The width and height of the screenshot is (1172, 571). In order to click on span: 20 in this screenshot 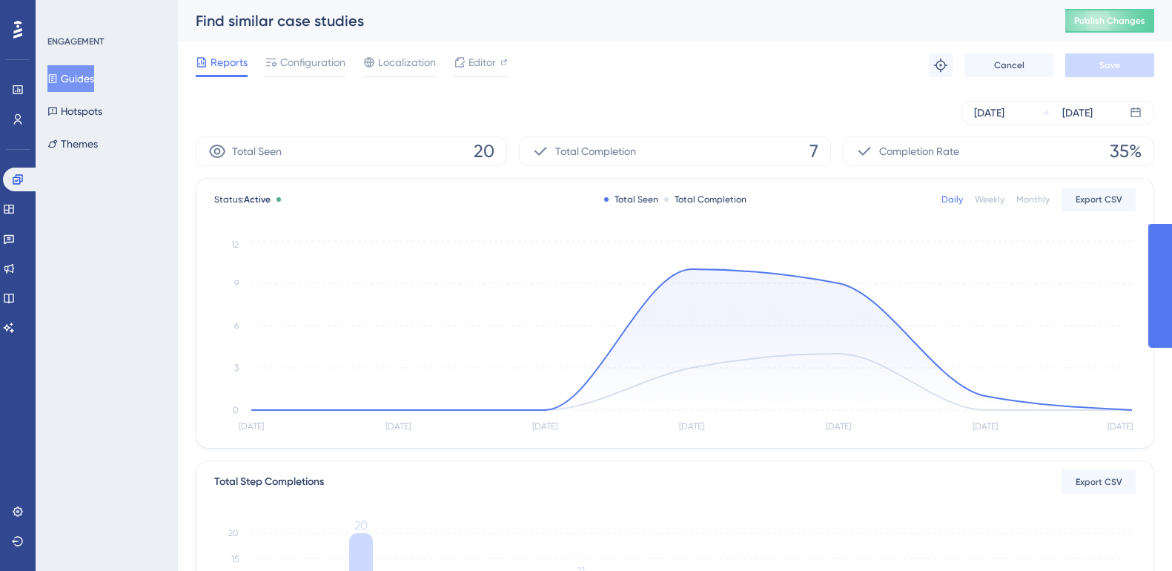, I will do `click(484, 151)`.